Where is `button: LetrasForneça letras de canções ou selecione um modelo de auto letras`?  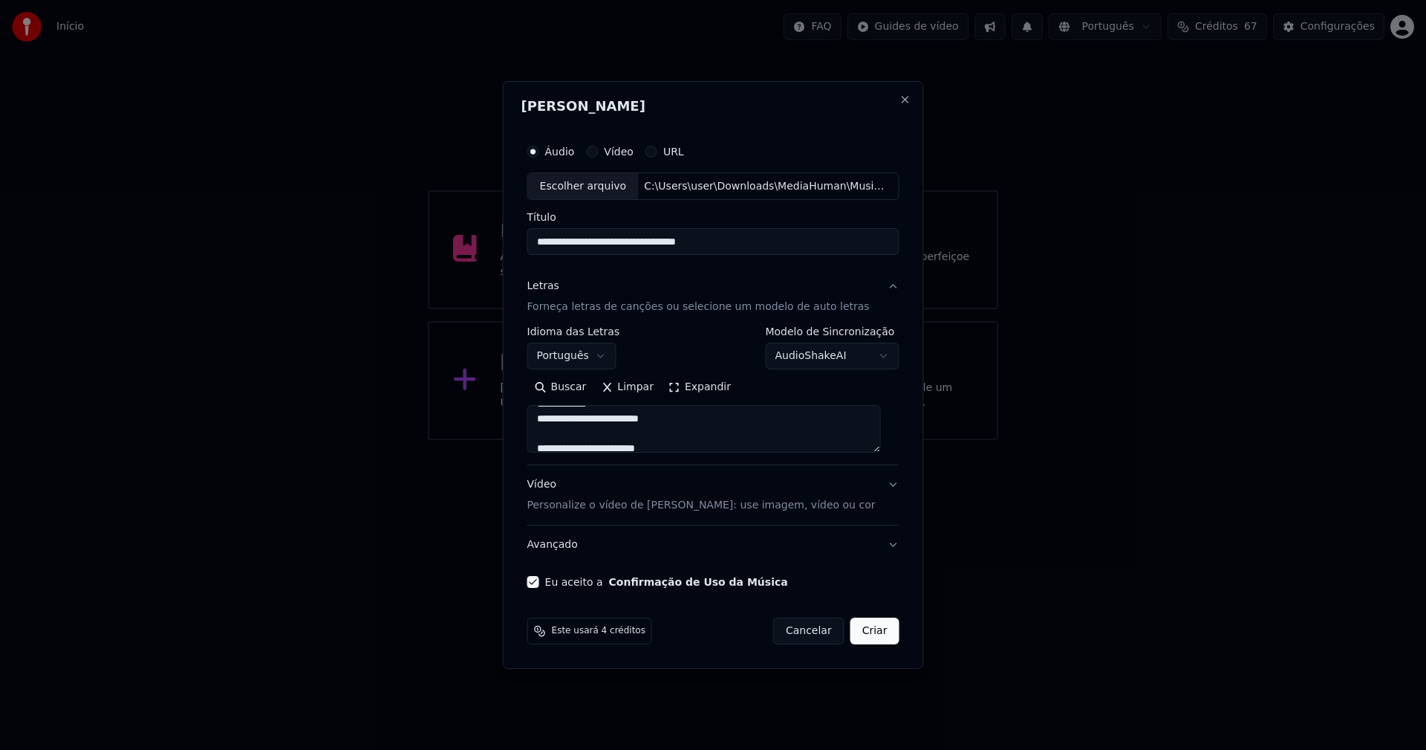 button: LetrasForneça letras de canções ou selecione um modelo de auto letras is located at coordinates (713, 297).